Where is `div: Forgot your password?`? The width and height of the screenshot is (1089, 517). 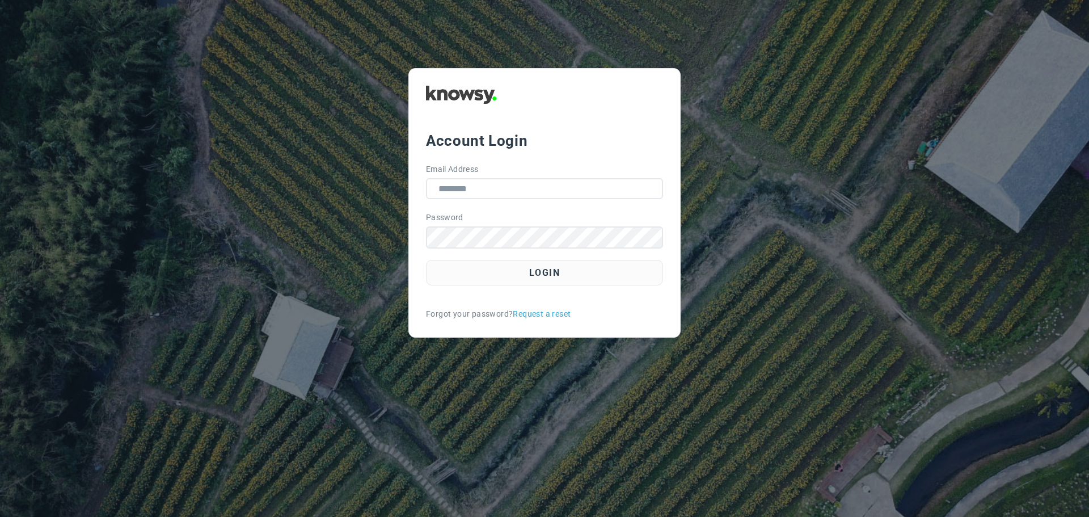 div: Forgot your password? is located at coordinates (544, 314).